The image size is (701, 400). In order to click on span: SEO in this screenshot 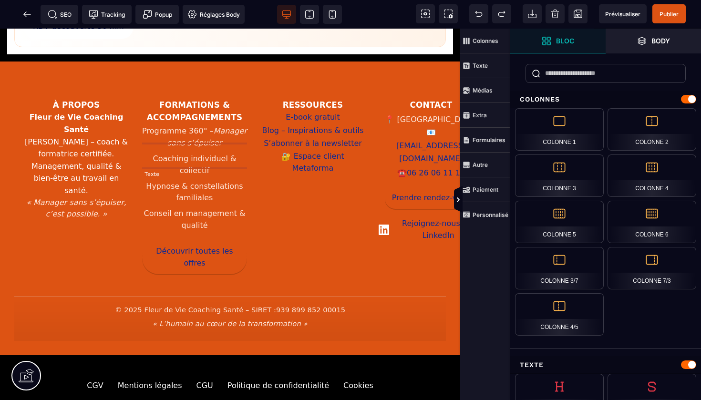, I will do `click(60, 14)`.